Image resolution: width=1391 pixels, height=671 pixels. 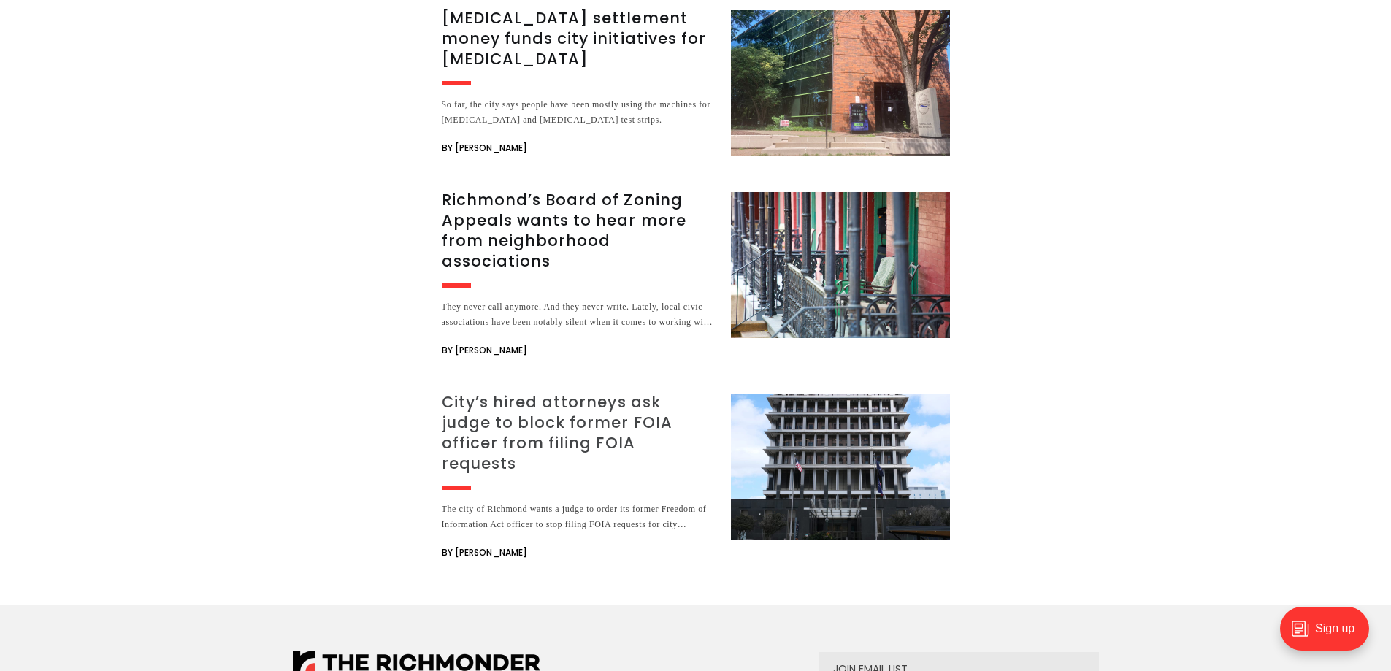 What do you see at coordinates (841, 265) in the screenshot?
I see `img: Richmond’s Board of Zoning Appeals wants to hear more from neighborhood associations` at bounding box center [841, 265].